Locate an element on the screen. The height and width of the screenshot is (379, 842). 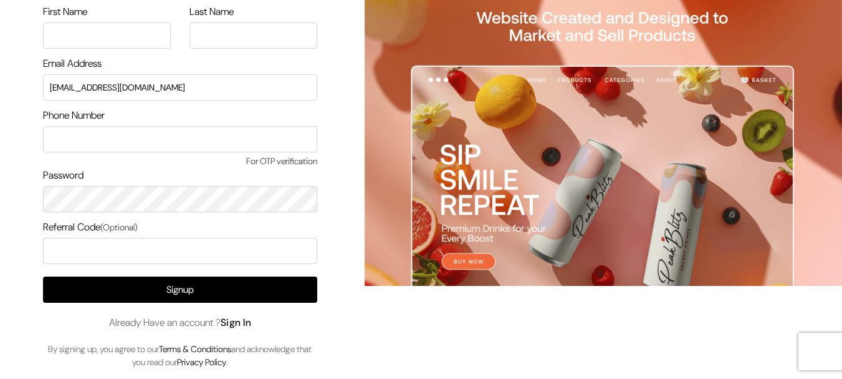
p: By signing up, you agree to our and acknowledge that you read our . is located at coordinates (180, 355).